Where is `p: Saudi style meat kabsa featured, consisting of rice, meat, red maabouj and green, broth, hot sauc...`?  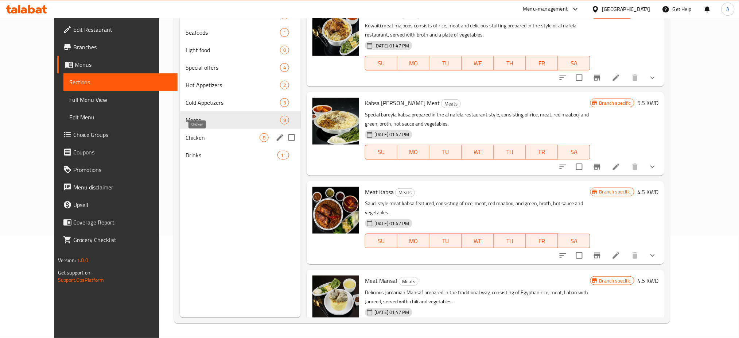
p: Saudi style meat kabsa featured, consisting of rice, meat, red maabouj and green, broth, hot sauc... is located at coordinates (478, 208).